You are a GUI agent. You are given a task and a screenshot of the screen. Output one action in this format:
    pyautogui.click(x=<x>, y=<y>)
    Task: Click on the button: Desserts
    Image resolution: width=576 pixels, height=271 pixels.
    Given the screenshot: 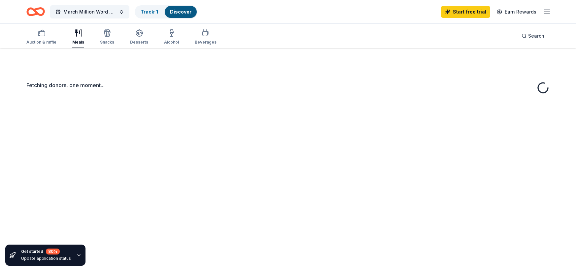 What is the action you would take?
    pyautogui.click(x=139, y=37)
    